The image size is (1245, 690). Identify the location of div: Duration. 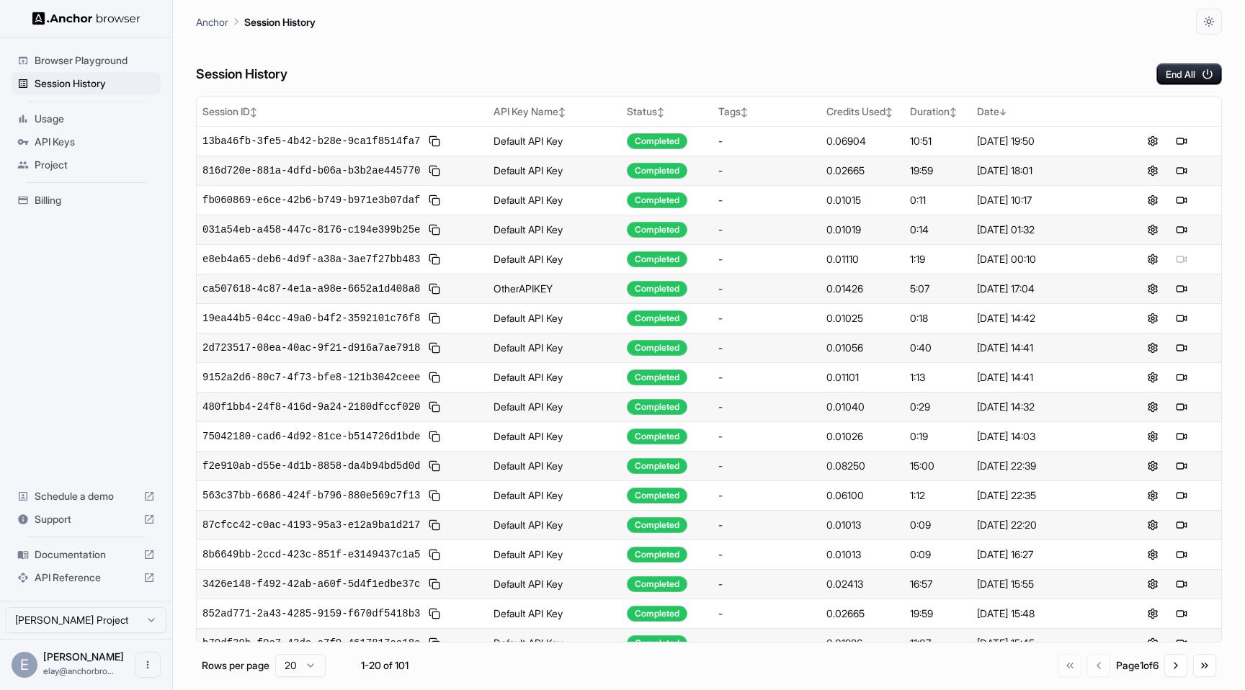
(938, 112).